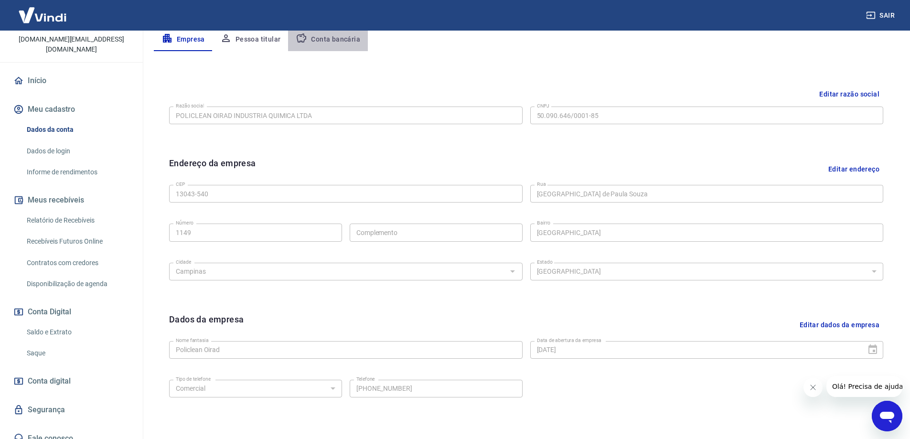  I want to click on a: Conta digital, so click(71, 381).